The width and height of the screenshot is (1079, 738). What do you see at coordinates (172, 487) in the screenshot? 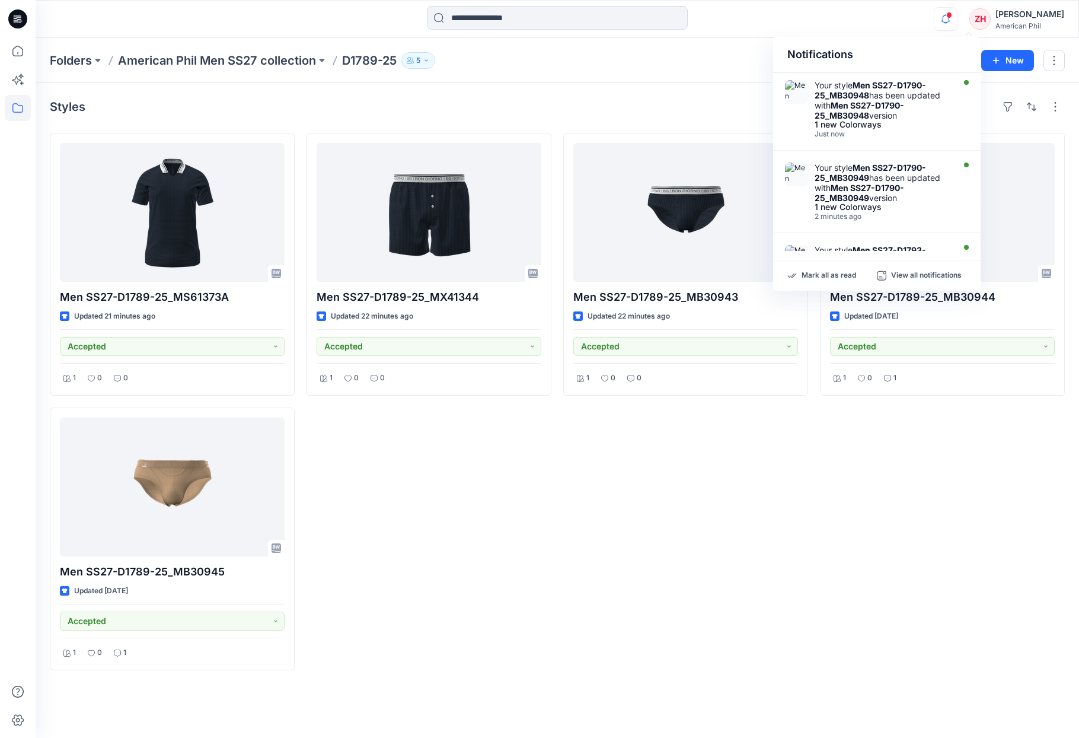
I see `a: Men SS27-D1789-25_MB30945` at bounding box center [172, 487].